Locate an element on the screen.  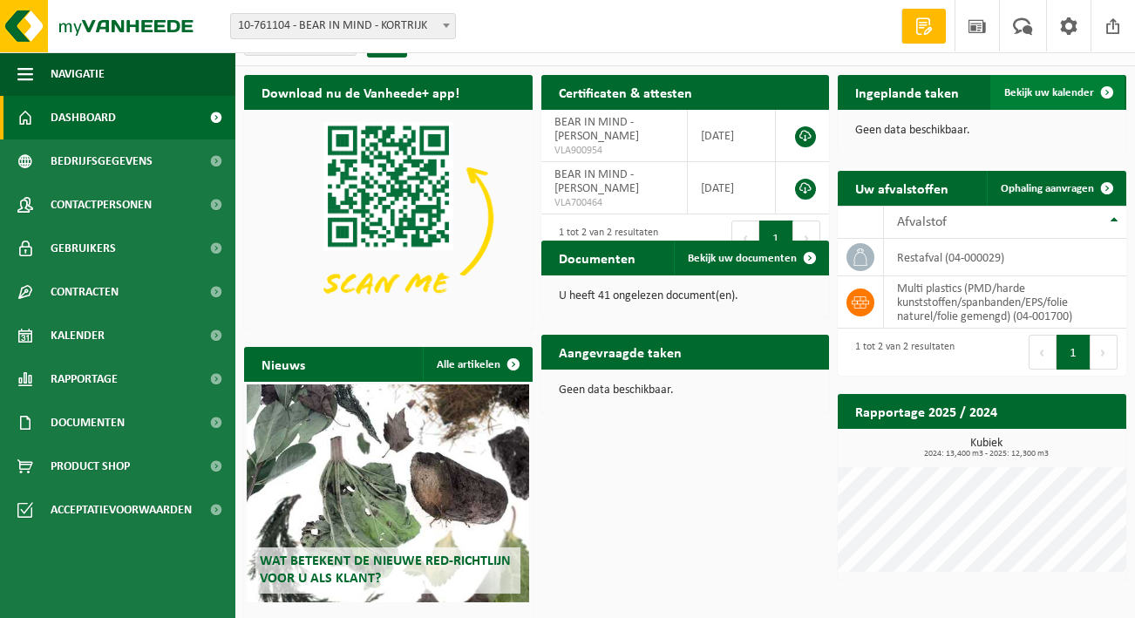
td: multi plastics (PMD/harde kunststoffen/spanbanden/EPS/folie naturel/folie gemengd) (04-001700) is located at coordinates (1005, 303).